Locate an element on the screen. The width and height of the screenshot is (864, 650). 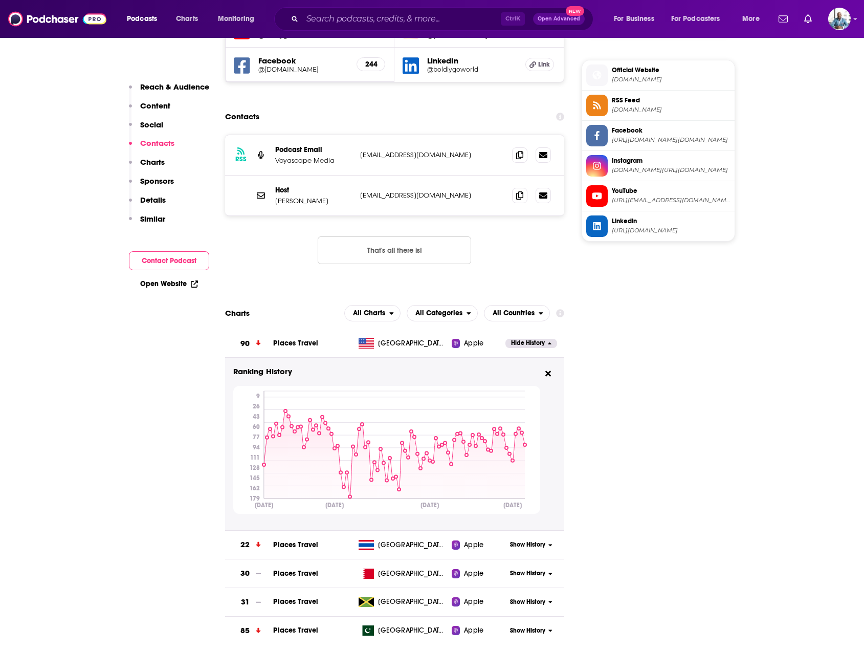
h3: 22 is located at coordinates (245, 545).